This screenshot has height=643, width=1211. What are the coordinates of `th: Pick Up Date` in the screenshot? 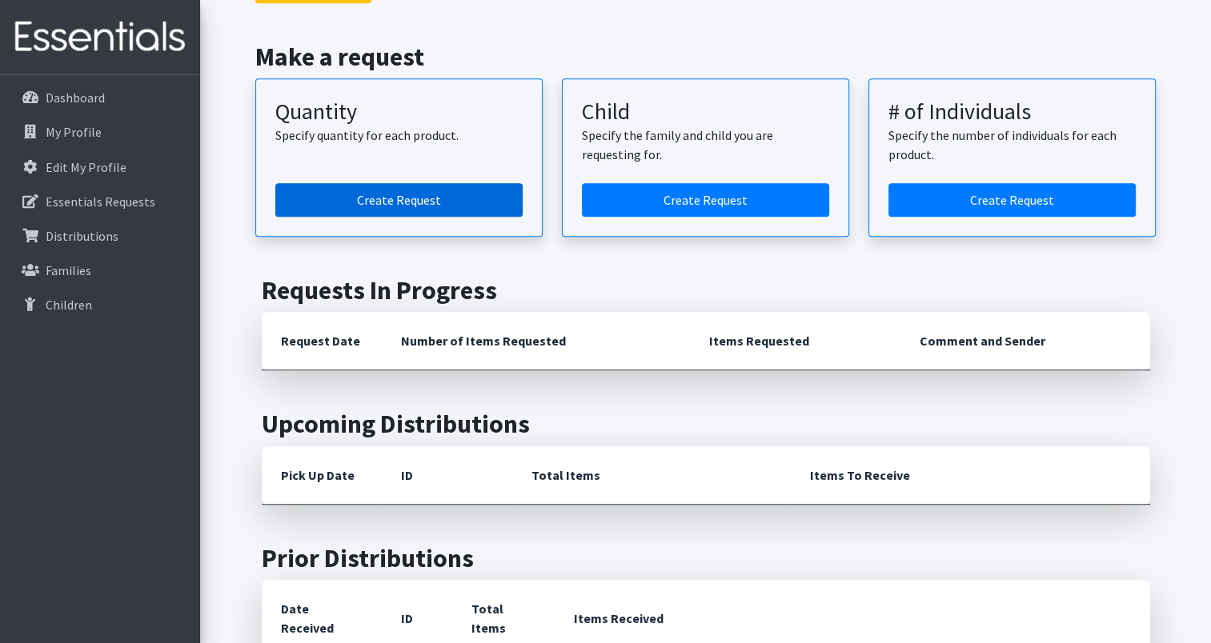 It's located at (322, 475).